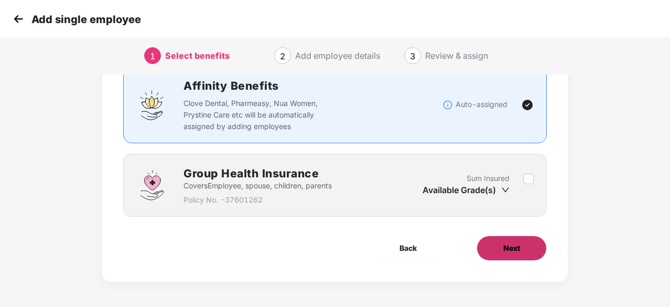  What do you see at coordinates (527, 105) in the screenshot?
I see `img: svg+xml;base64,PHN2ZyBpZD0iVGljay0yNHgyNCIgeG1sbnM9Imh0dHA6Ly93d3cudzMub3JnLzIwMDAvc3ZnIiB3aWR0aD...` at bounding box center [527, 105].